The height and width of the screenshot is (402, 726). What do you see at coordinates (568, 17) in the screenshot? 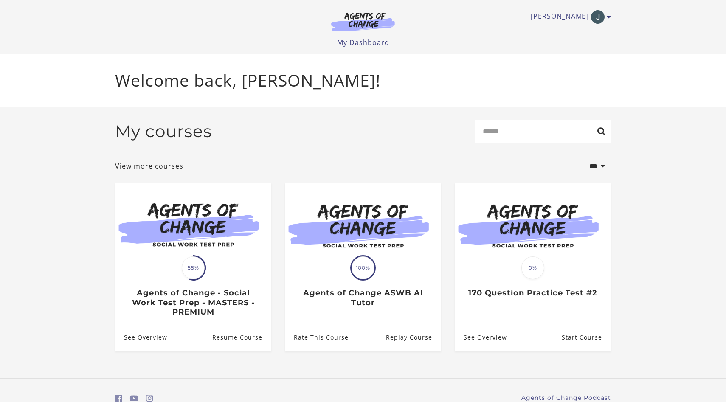
I see `a: Toggle menu` at bounding box center [568, 17].